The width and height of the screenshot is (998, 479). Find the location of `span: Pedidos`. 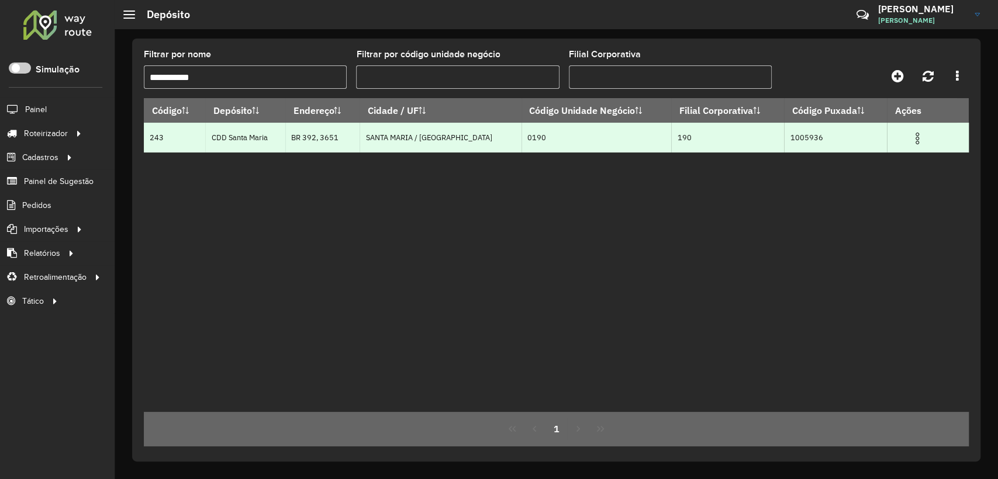

span: Pedidos is located at coordinates (37, 205).